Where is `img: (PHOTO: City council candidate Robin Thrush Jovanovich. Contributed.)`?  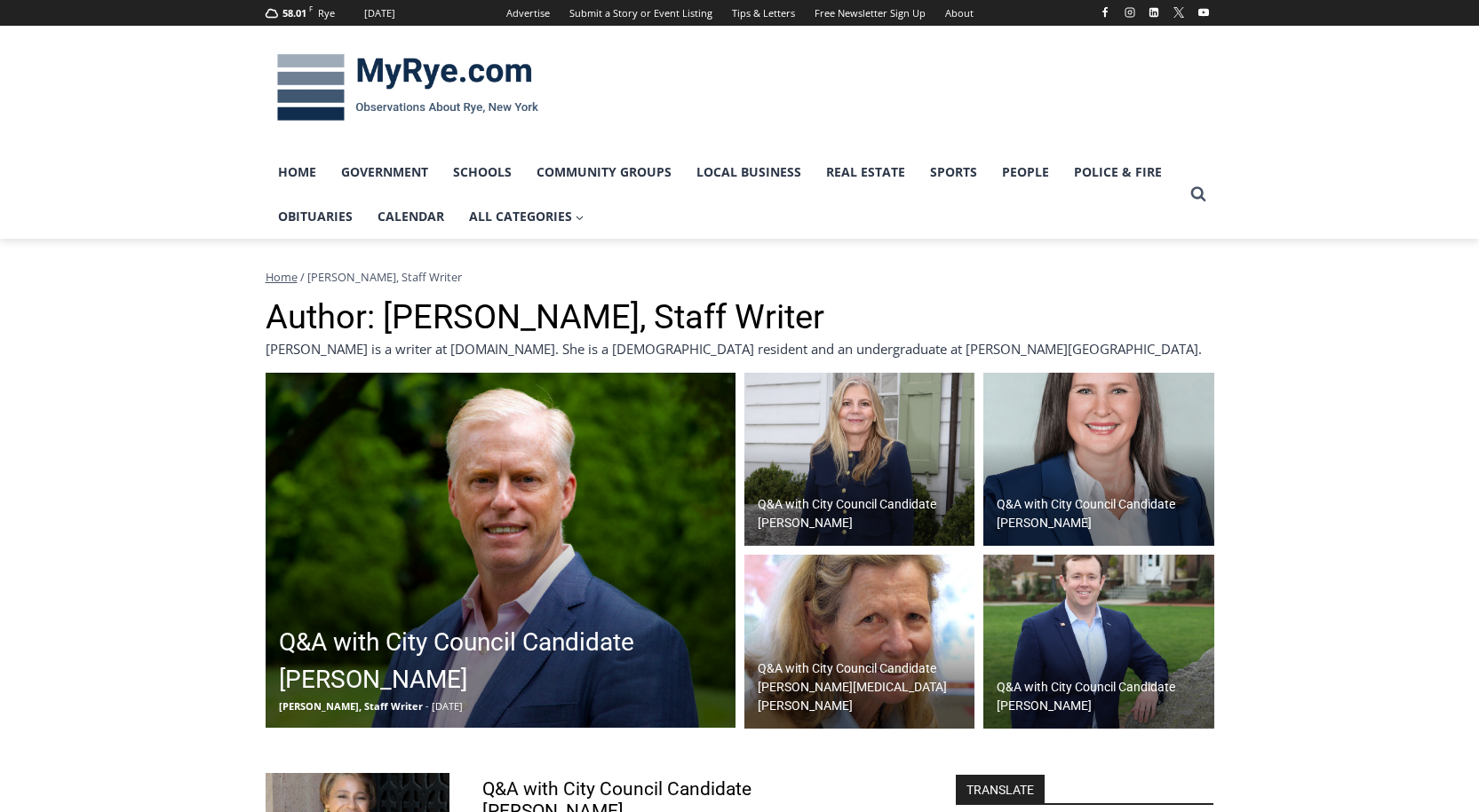
img: (PHOTO: City council candidate Robin Thrush Jovanovich. Contributed.) is located at coordinates (860, 642).